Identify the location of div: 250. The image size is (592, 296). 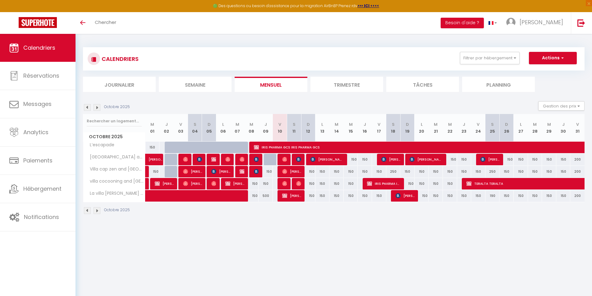
(492, 171).